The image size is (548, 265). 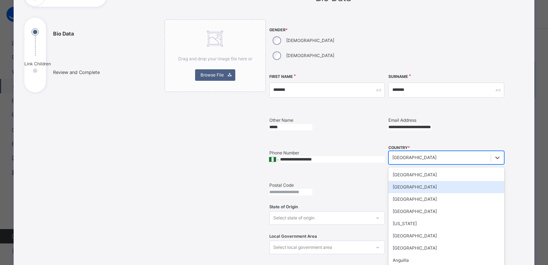 I want to click on span: Local Government Area, so click(x=293, y=236).